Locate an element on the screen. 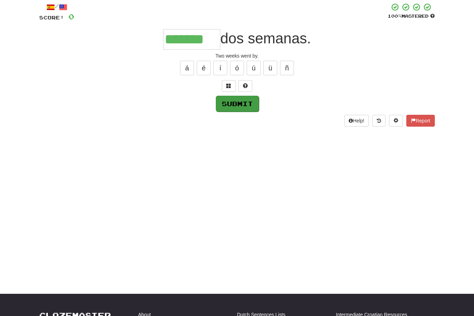 Image resolution: width=474 pixels, height=316 pixels. button: Help! is located at coordinates (356, 121).